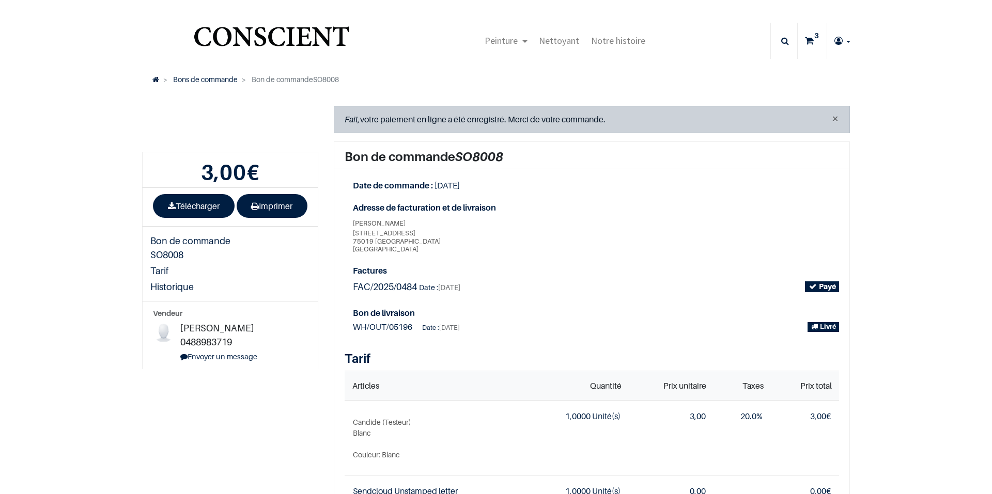 This screenshot has height=494, width=992. Describe the element at coordinates (384, 313) in the screenshot. I see `strong: Bon de livraison` at that location.